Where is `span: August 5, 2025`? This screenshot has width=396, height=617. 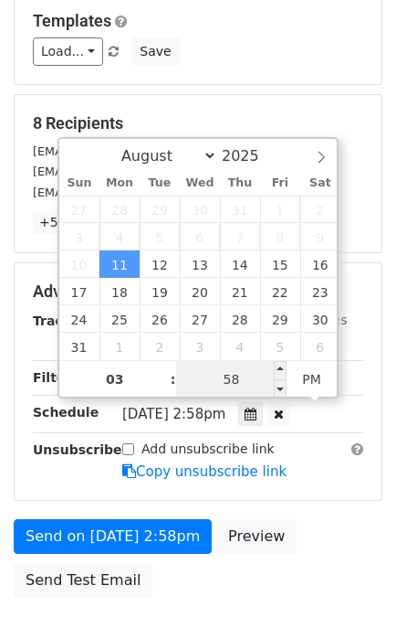
span: August 5, 2025 is located at coordinates (160, 237).